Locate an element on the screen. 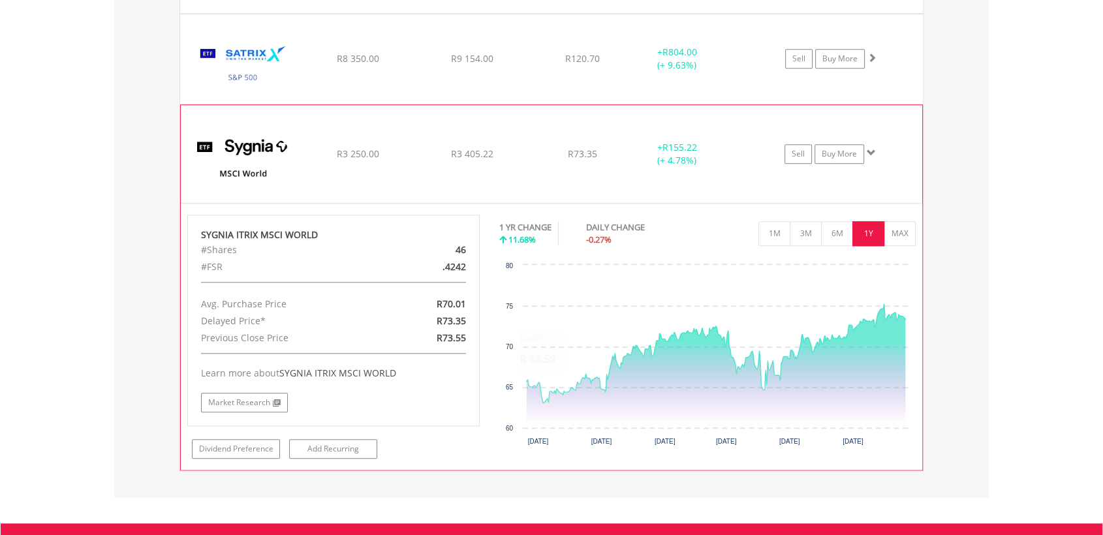 The height and width of the screenshot is (535, 1103). span: R70.01 is located at coordinates (450, 304).